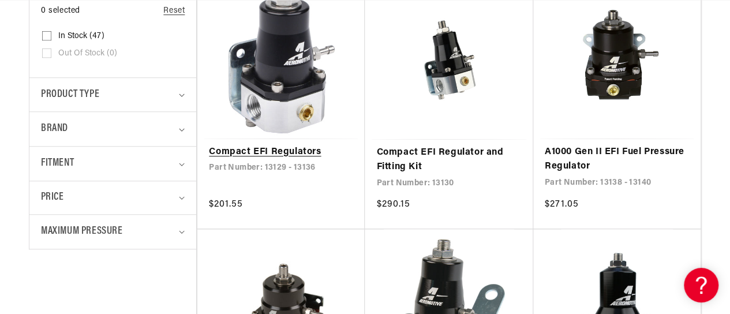 The height and width of the screenshot is (314, 730). What do you see at coordinates (617, 159) in the screenshot?
I see `a: A1000 Gen II EFI Fuel Pressure Regulator` at bounding box center [617, 159].